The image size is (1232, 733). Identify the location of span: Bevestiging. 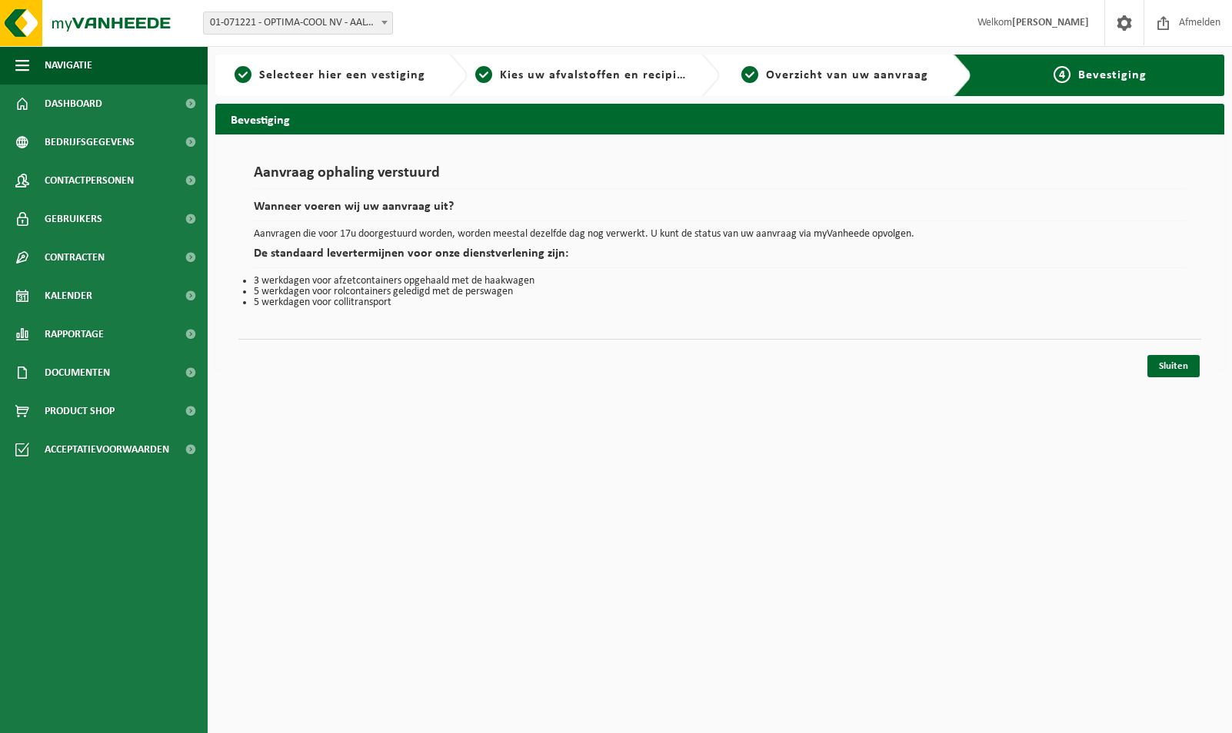
(1112, 75).